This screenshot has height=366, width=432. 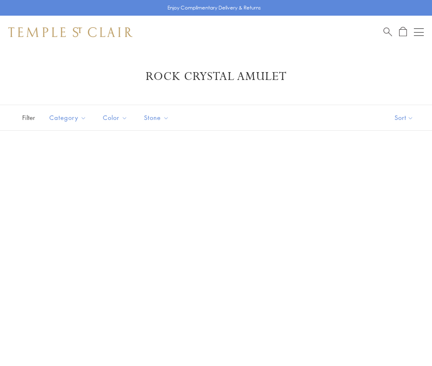 What do you see at coordinates (388, 32) in the screenshot?
I see `a: Search` at bounding box center [388, 32].